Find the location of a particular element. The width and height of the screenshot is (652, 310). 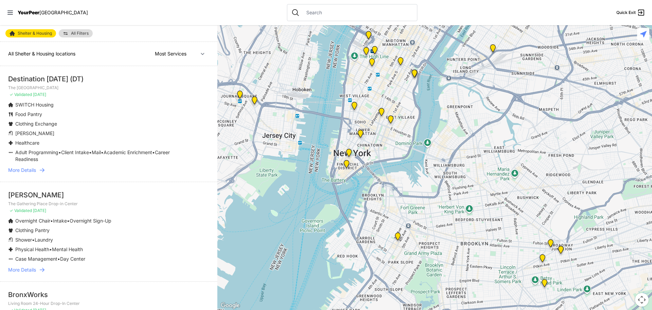

div: HELP Women's Shelter and Intake Center is located at coordinates (561, 251).